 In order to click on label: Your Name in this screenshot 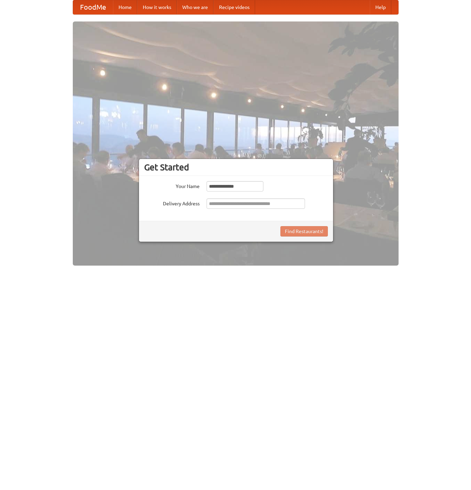, I will do `click(172, 185)`.